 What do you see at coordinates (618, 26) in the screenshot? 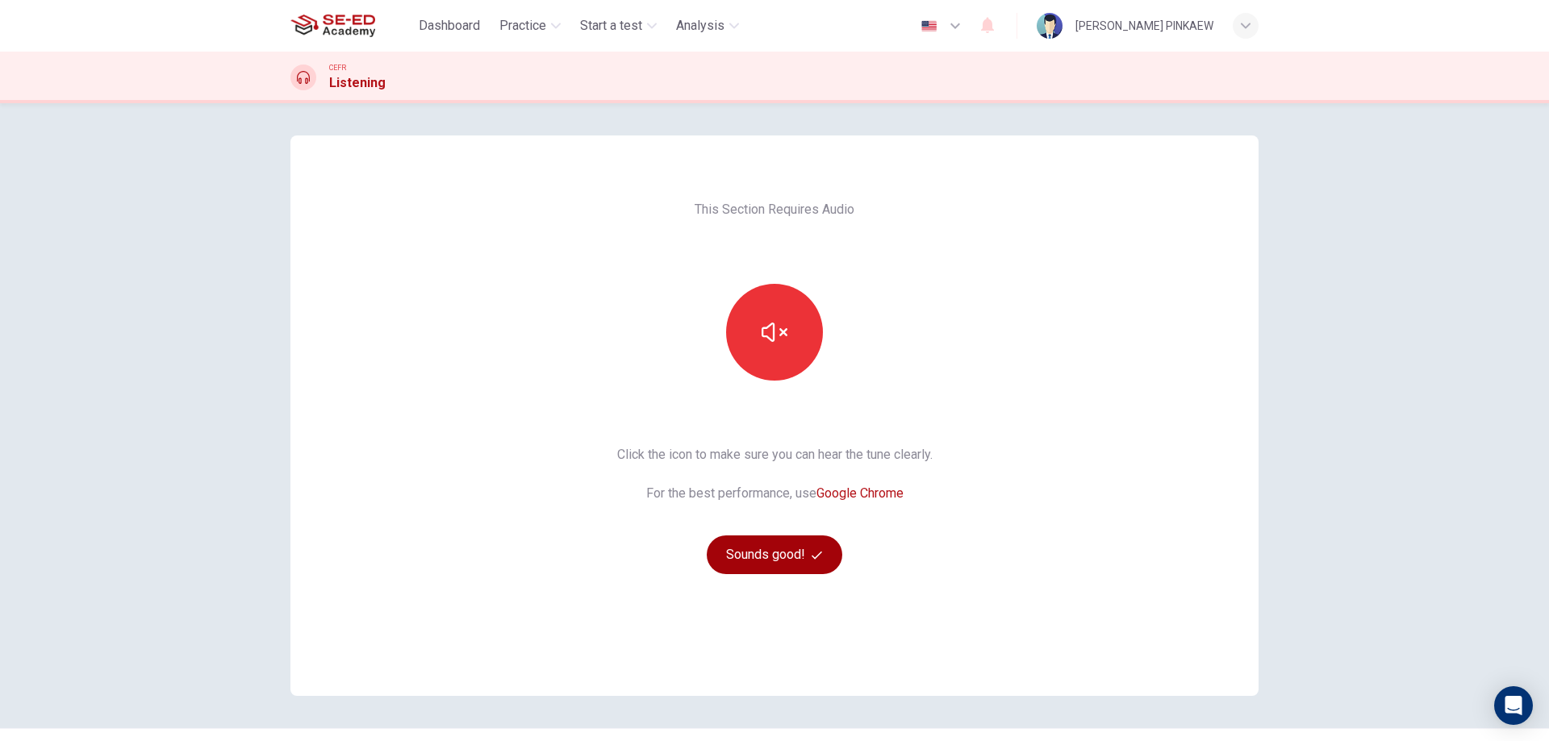
I see `button: Start a test` at bounding box center [618, 26].